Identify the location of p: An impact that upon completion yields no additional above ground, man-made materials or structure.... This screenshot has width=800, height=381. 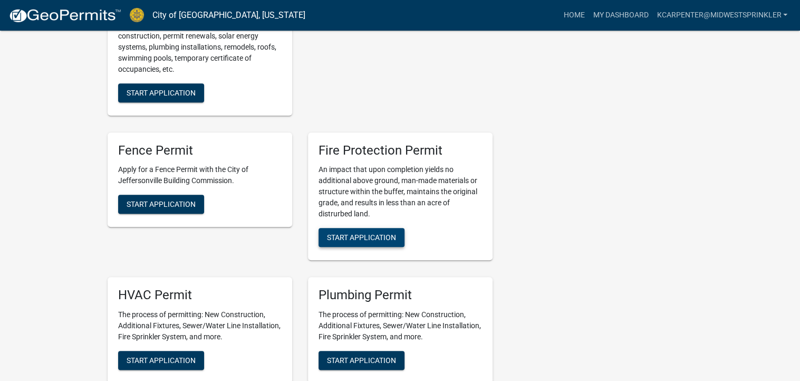
(400, 191).